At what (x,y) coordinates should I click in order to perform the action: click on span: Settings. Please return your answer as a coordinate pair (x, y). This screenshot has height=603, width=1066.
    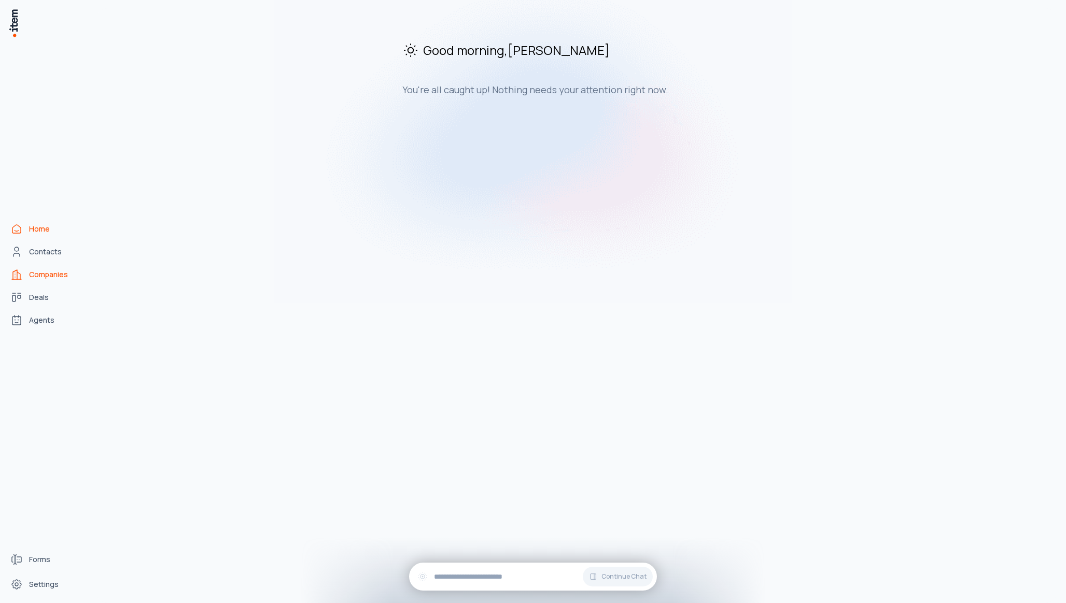
    Looking at the image, I should click on (44, 585).